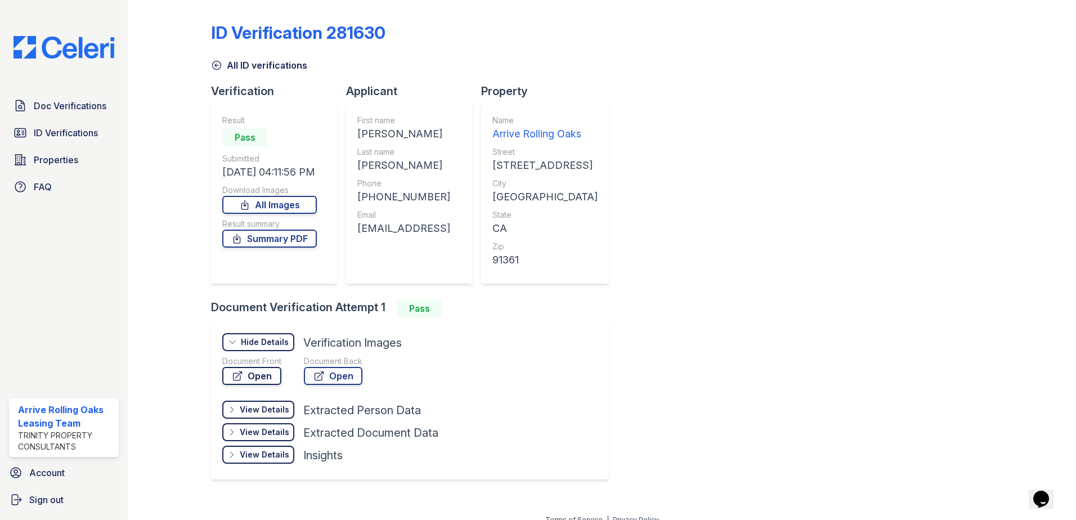 The width and height of the screenshot is (1076, 520). What do you see at coordinates (64, 47) in the screenshot?
I see `img: CE_Logo_Blue-a8612792a0a2168367f1c8372b55b34899dd931a85d93a1a3d3e32e68fde9ad4.png` at bounding box center [64, 47].